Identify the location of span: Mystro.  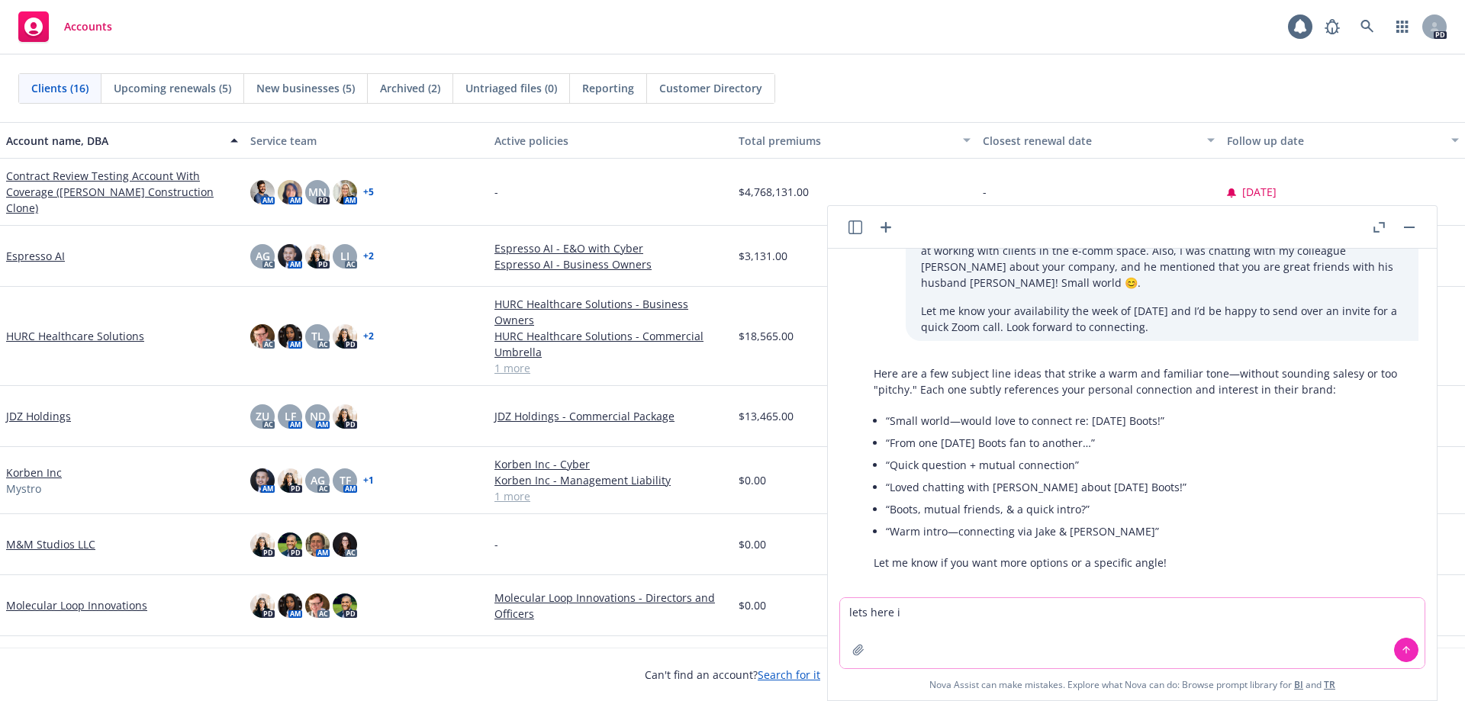
(24, 488).